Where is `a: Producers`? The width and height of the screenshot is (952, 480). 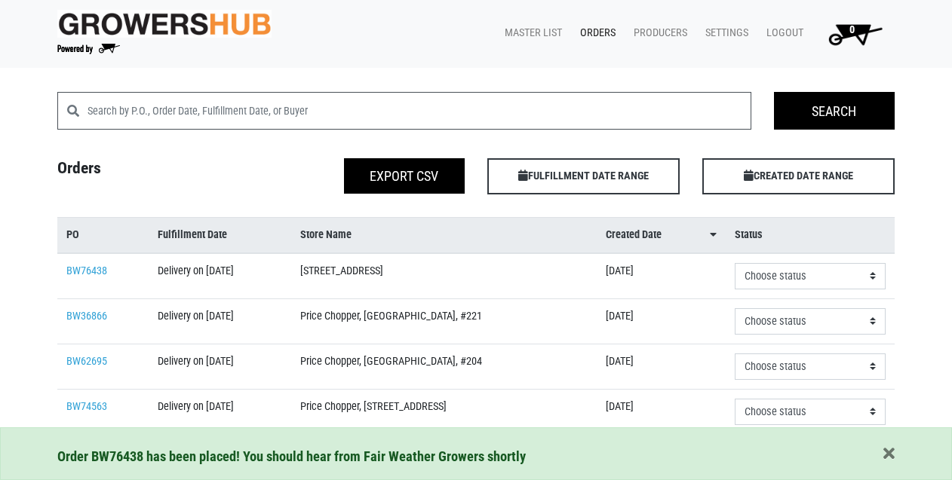
a: Producers is located at coordinates (657, 33).